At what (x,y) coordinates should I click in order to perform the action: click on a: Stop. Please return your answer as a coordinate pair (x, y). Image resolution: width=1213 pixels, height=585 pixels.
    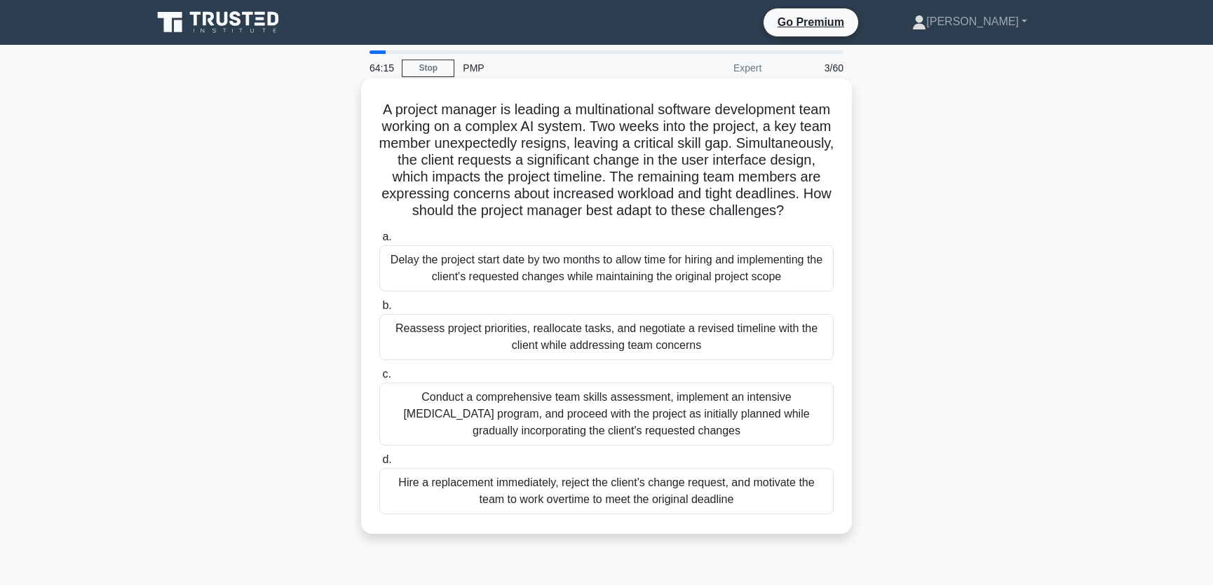
    Looking at the image, I should click on (428, 68).